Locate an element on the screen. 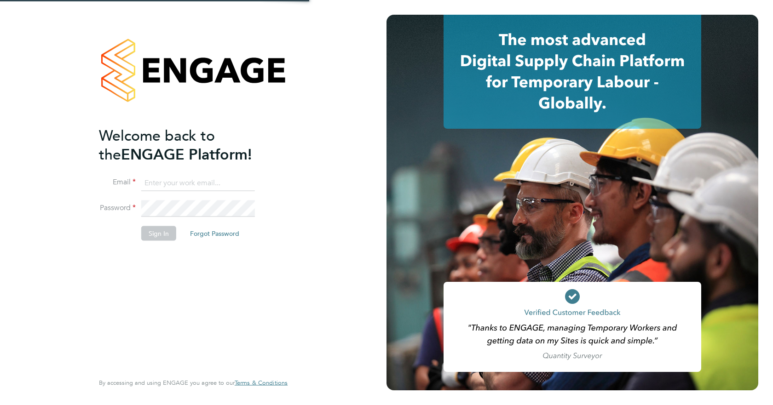 The height and width of the screenshot is (405, 773). label: Password is located at coordinates (117, 208).